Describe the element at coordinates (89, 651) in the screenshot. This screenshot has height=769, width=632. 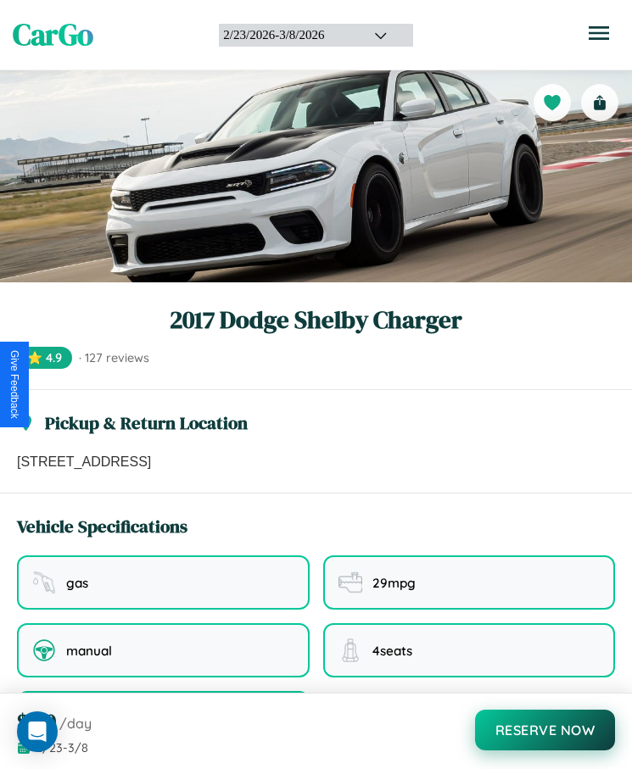
I see `span: manual` at that location.